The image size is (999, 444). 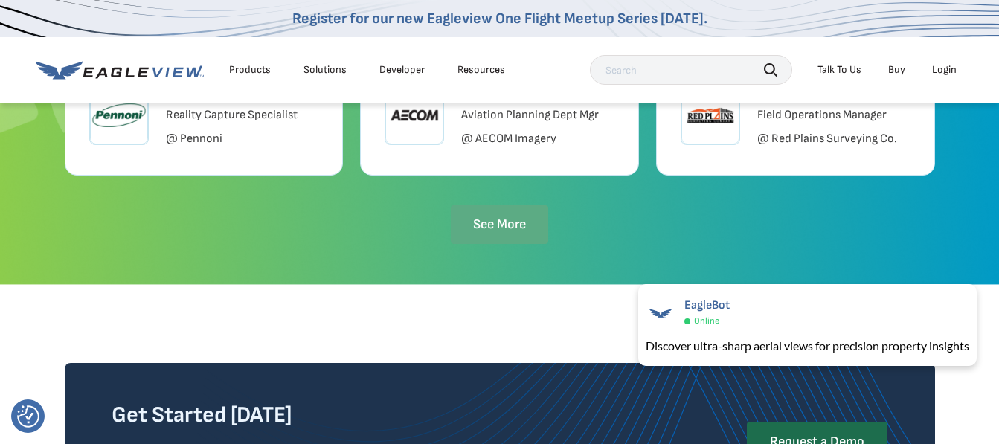 I want to click on img: Revisit consent button, so click(x=28, y=416).